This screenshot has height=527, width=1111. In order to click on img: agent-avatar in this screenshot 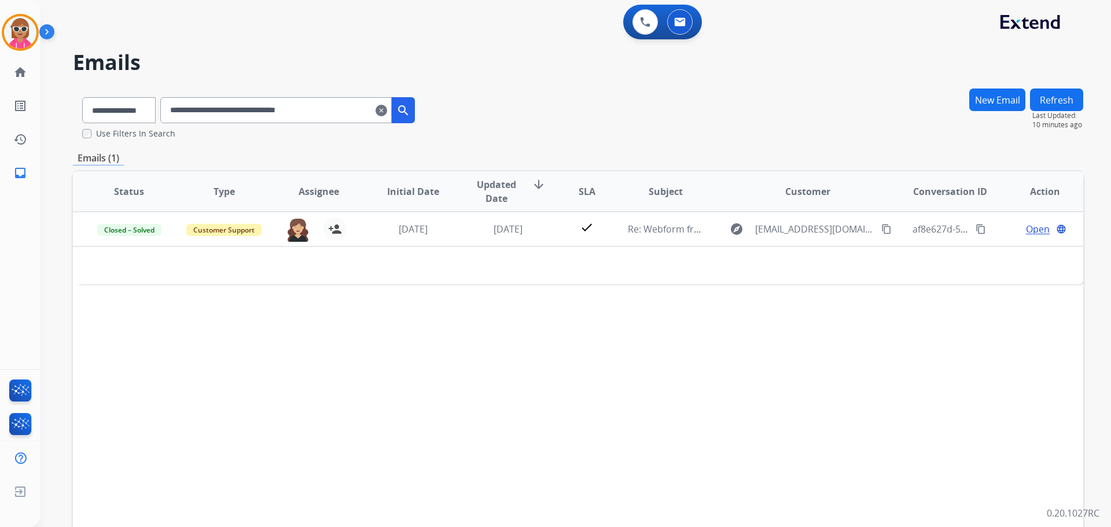, I will do `click(298, 230)`.